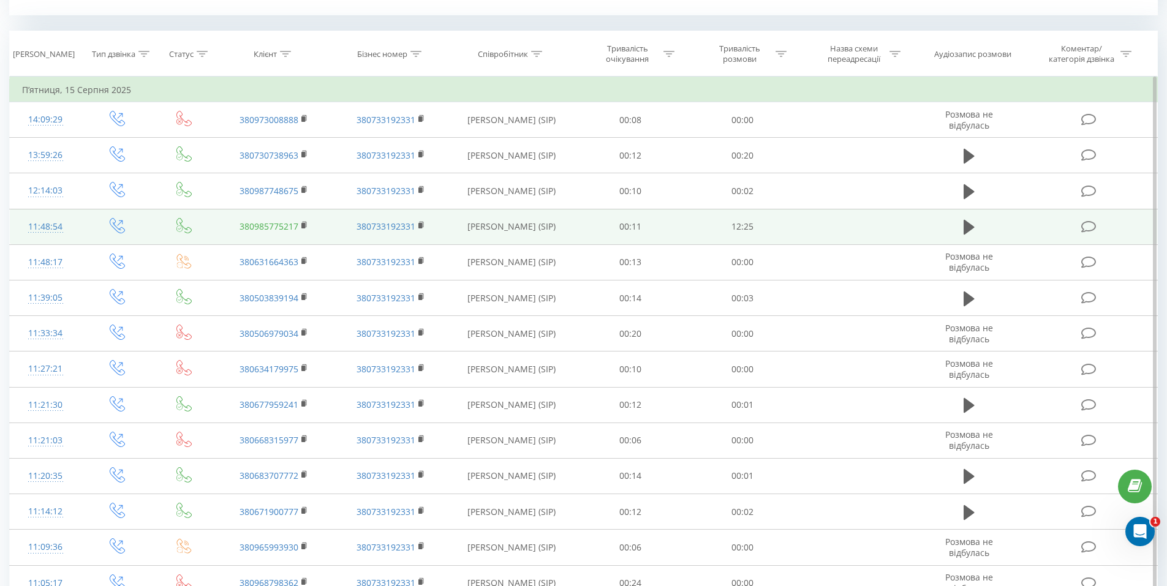 The height and width of the screenshot is (586, 1167). Describe the element at coordinates (269, 155) in the screenshot. I see `a: 380730738963` at that location.